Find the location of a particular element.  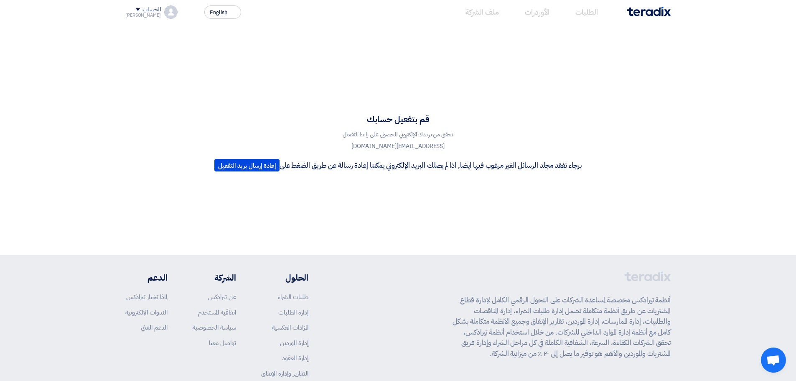

div: الحساب is located at coordinates (151, 10).